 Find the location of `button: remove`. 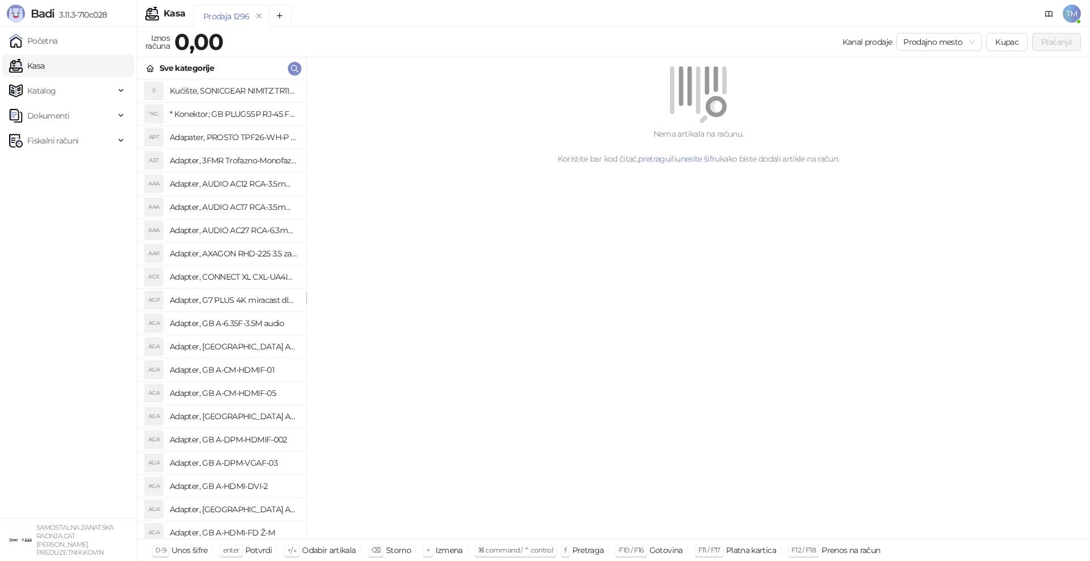

button: remove is located at coordinates (259, 16).